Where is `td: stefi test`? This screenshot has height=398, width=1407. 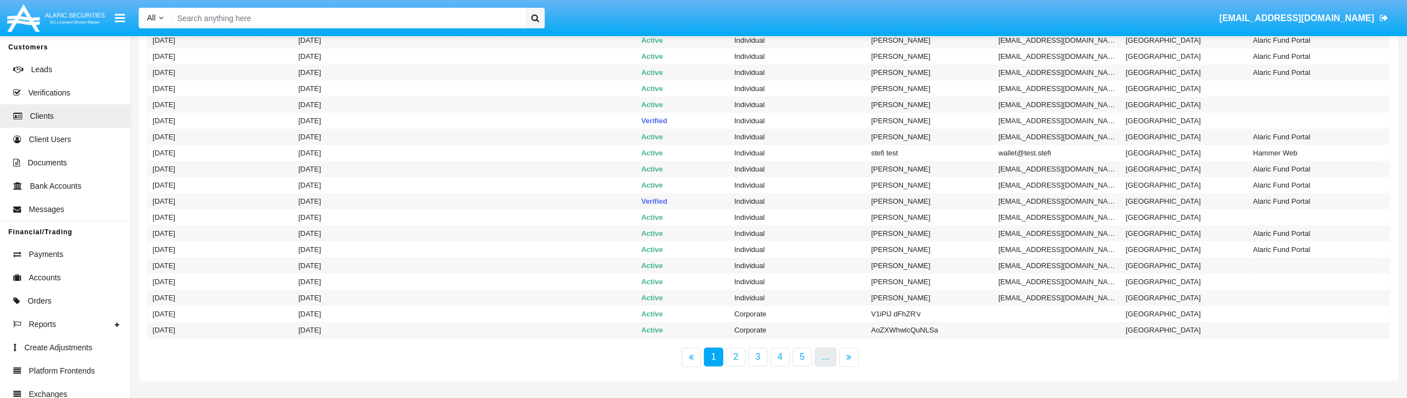 td: stefi test is located at coordinates (930, 152).